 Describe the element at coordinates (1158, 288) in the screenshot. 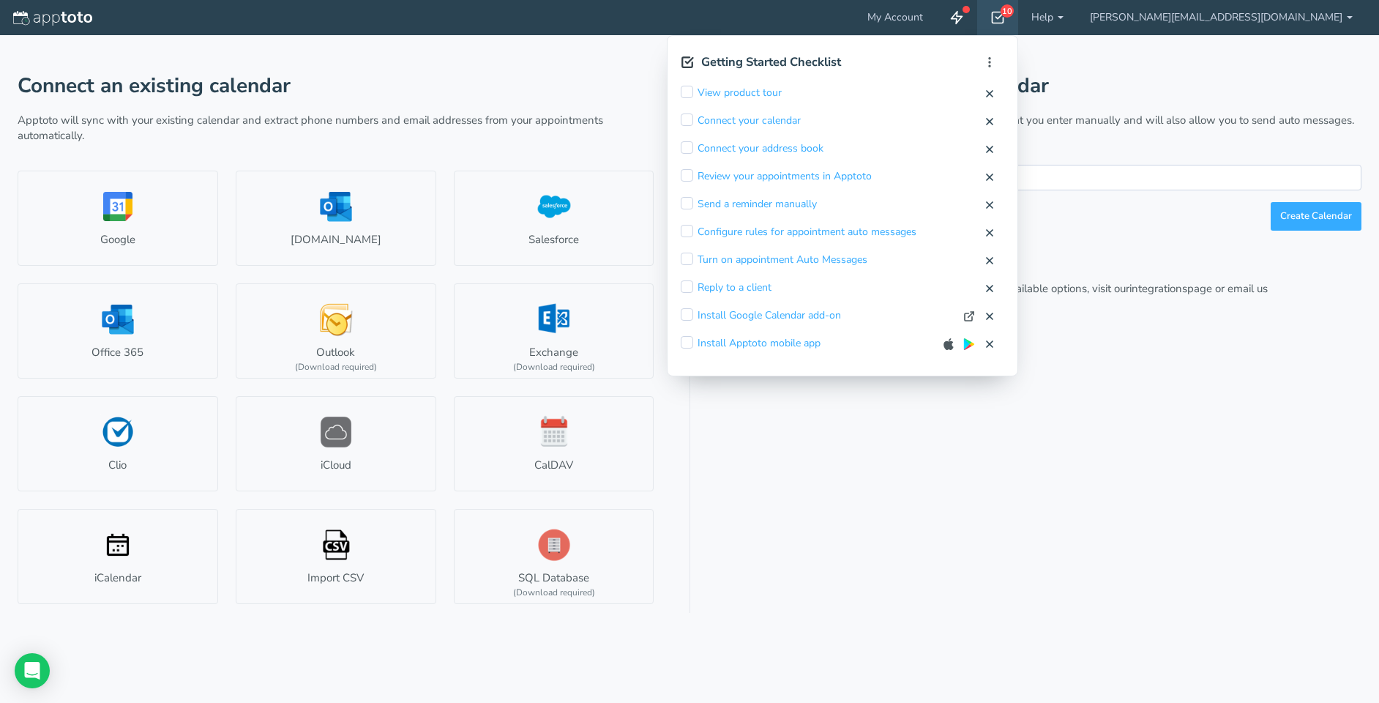

I see `a: integrations` at that location.